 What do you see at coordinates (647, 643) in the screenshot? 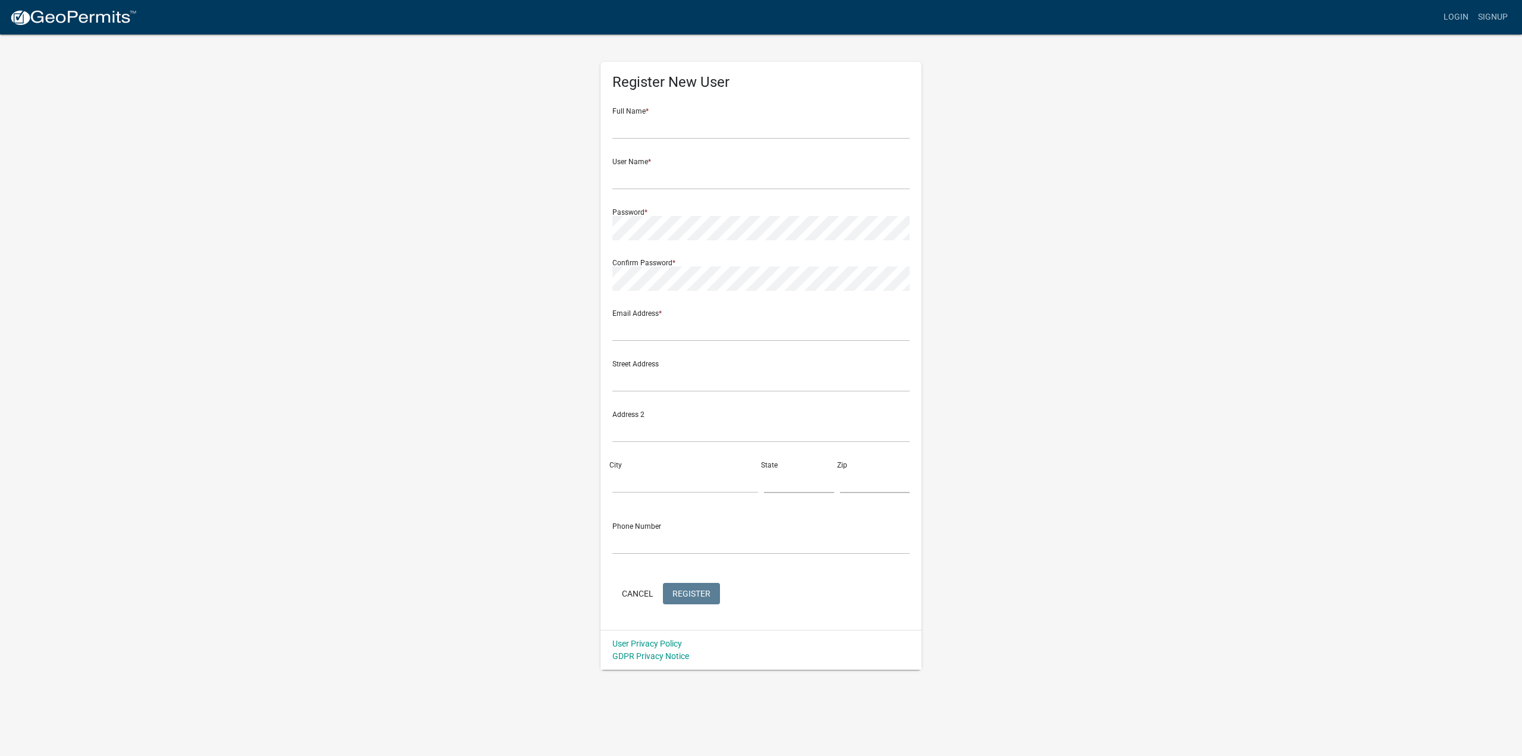
I see `a: User Privacy Policy` at bounding box center [647, 643].